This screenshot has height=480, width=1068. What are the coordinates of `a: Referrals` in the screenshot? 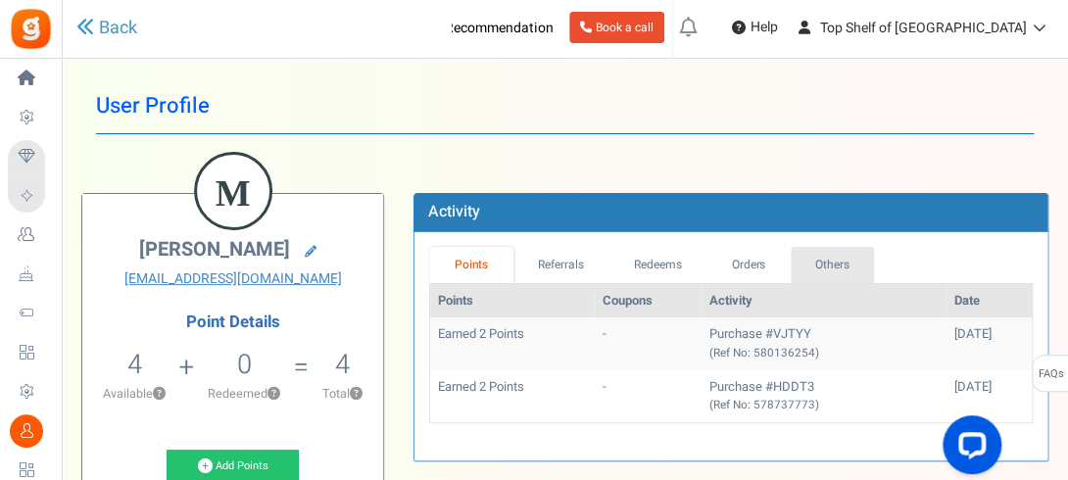 It's located at (562, 265).